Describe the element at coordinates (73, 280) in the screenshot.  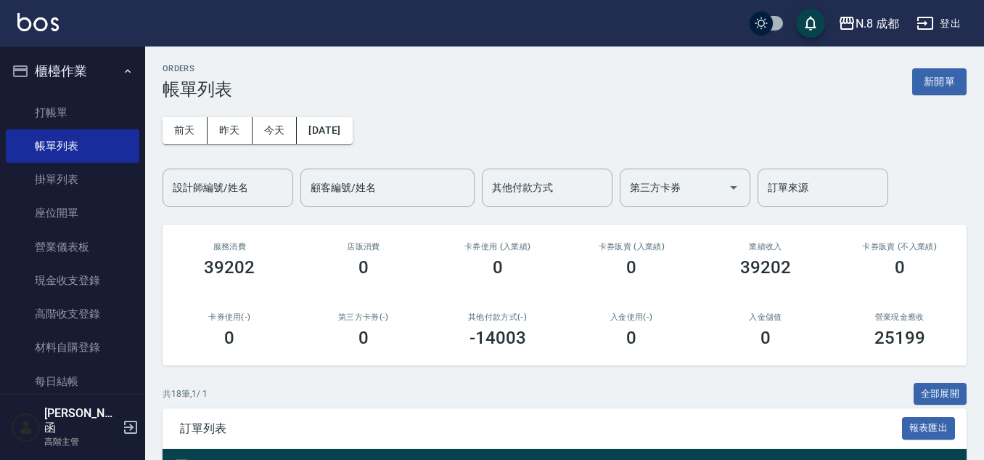
I see `a: 現金收支登錄` at that location.